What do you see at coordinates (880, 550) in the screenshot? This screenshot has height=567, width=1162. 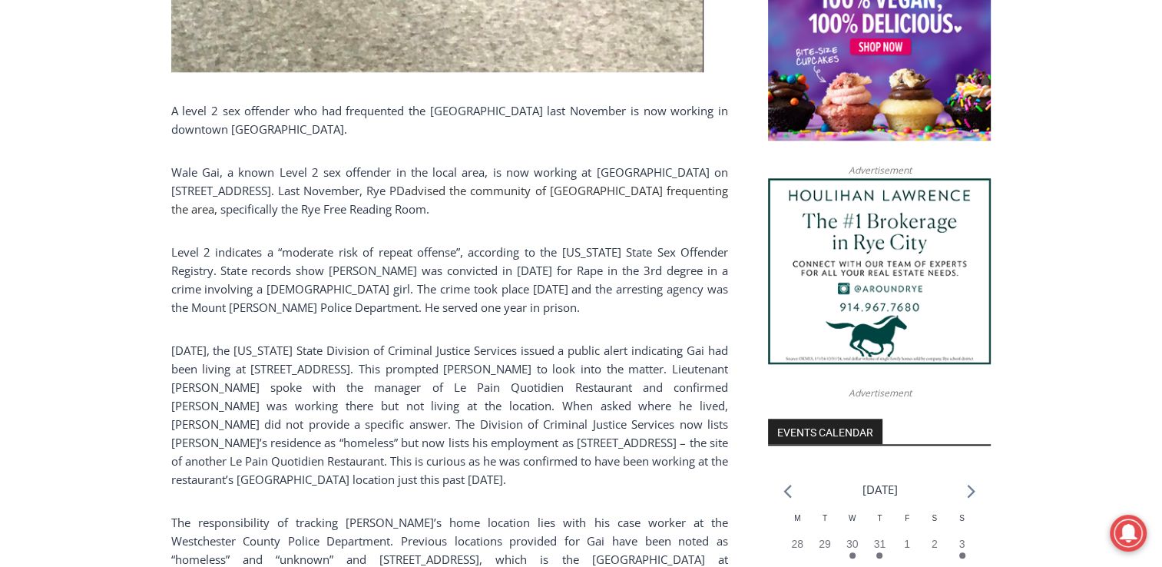 I see `button: 31 Has events` at bounding box center [880, 550].